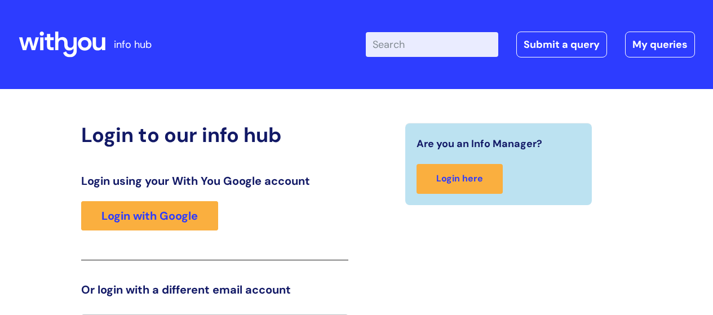 This screenshot has width=713, height=315. I want to click on a: My queries, so click(660, 45).